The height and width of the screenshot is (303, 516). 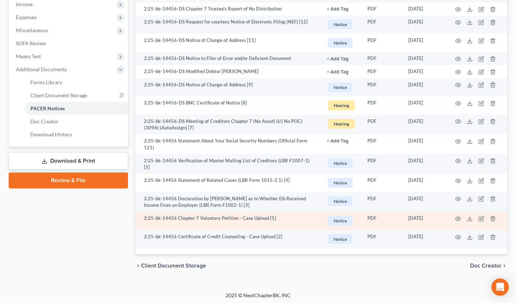 What do you see at coordinates (41, 69) in the screenshot?
I see `span: Additional Documents` at bounding box center [41, 69].